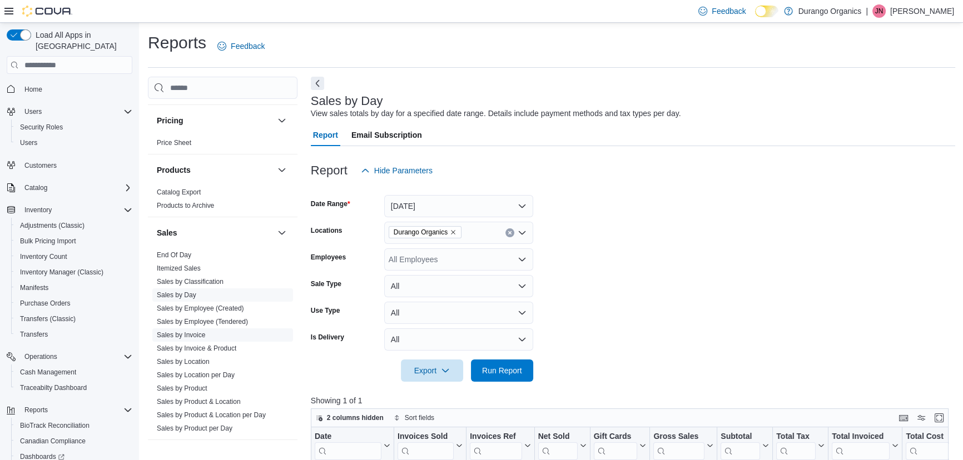 The width and height of the screenshot is (963, 460). Describe the element at coordinates (728, 11) in the screenshot. I see `span: Feedback` at that location.